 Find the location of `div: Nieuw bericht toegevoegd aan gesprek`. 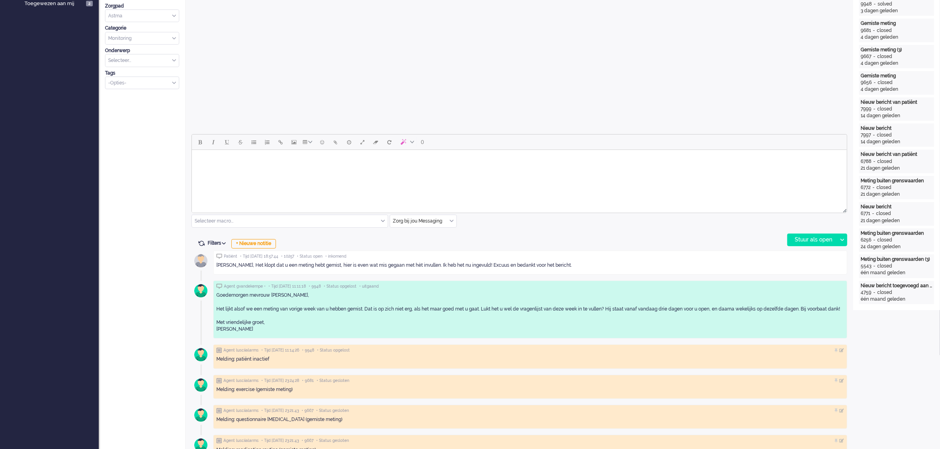

div: Nieuw bericht toegevoegd aan gesprek is located at coordinates (897, 286).